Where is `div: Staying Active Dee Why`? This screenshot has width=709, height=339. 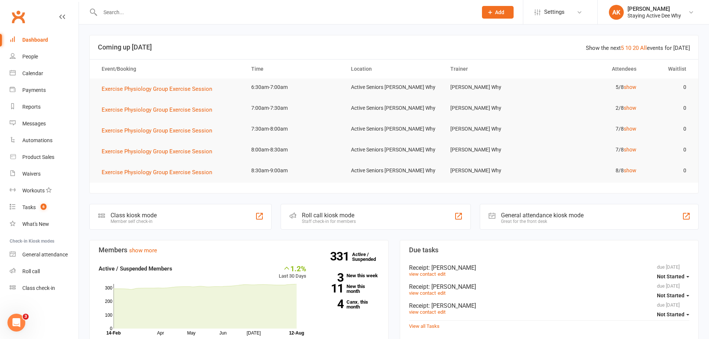
div: Staying Active Dee Why is located at coordinates (654, 16).